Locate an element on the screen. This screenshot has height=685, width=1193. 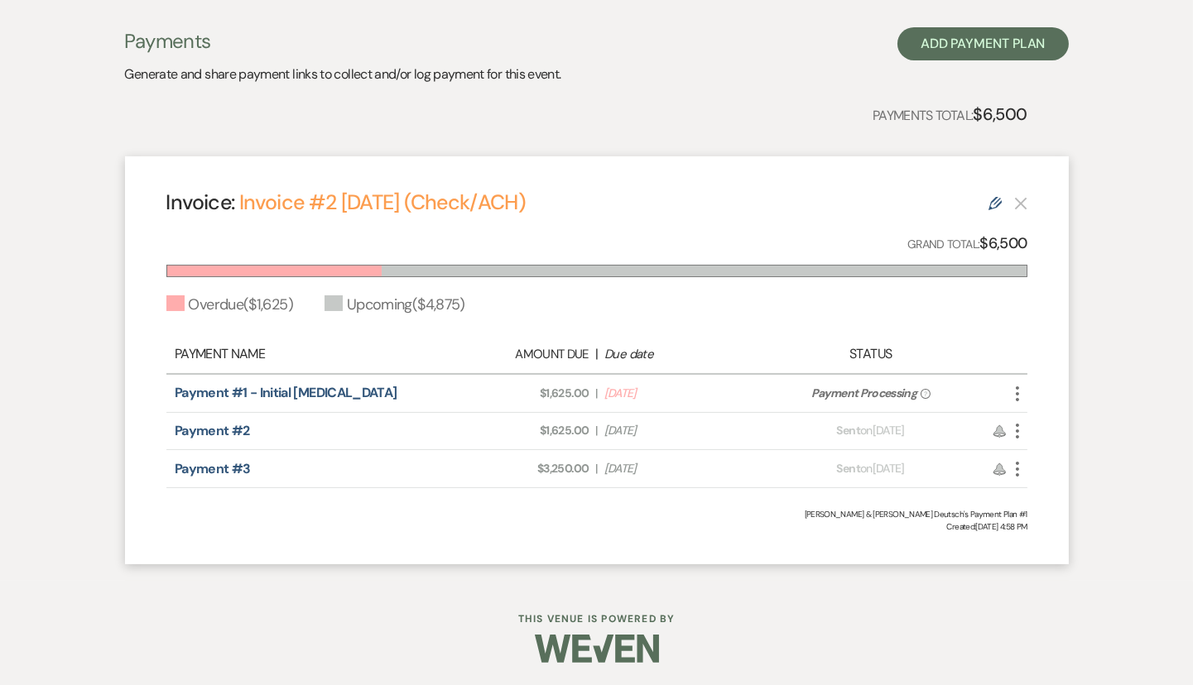
a: Payment #3 is located at coordinates (213, 468).